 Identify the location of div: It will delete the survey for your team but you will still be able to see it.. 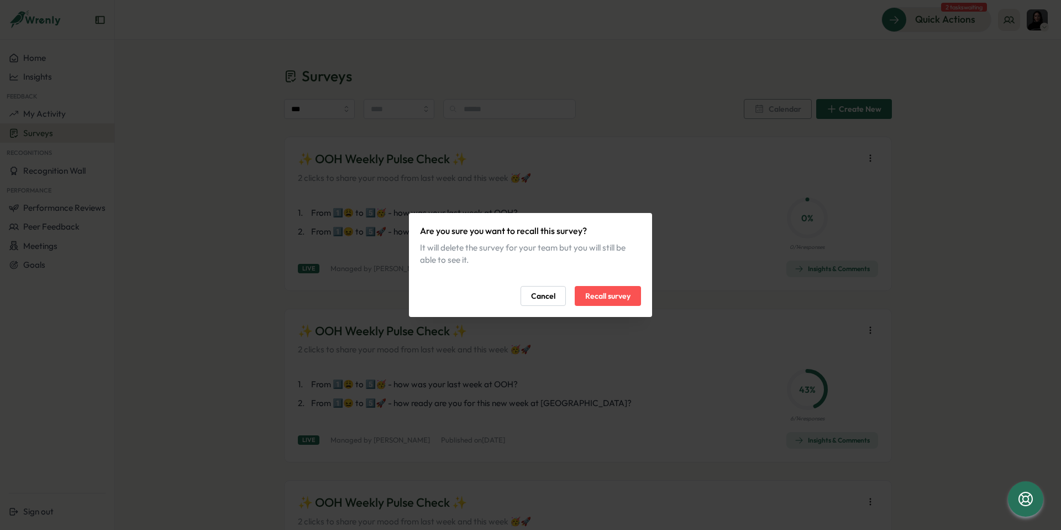
(531, 254).